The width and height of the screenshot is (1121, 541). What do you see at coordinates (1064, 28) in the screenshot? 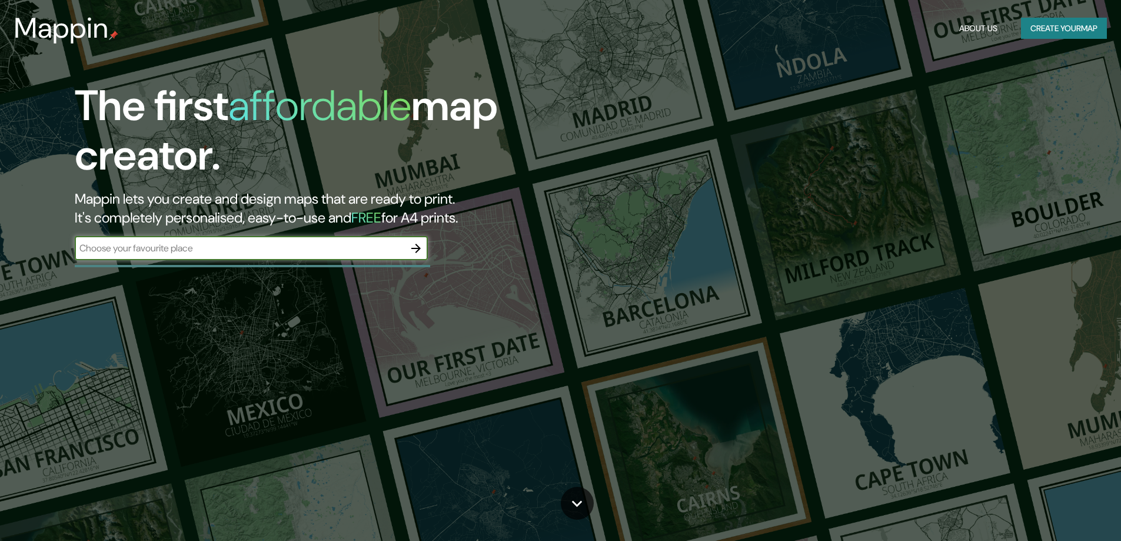
I see `button: Create yourmap` at bounding box center [1064, 28].